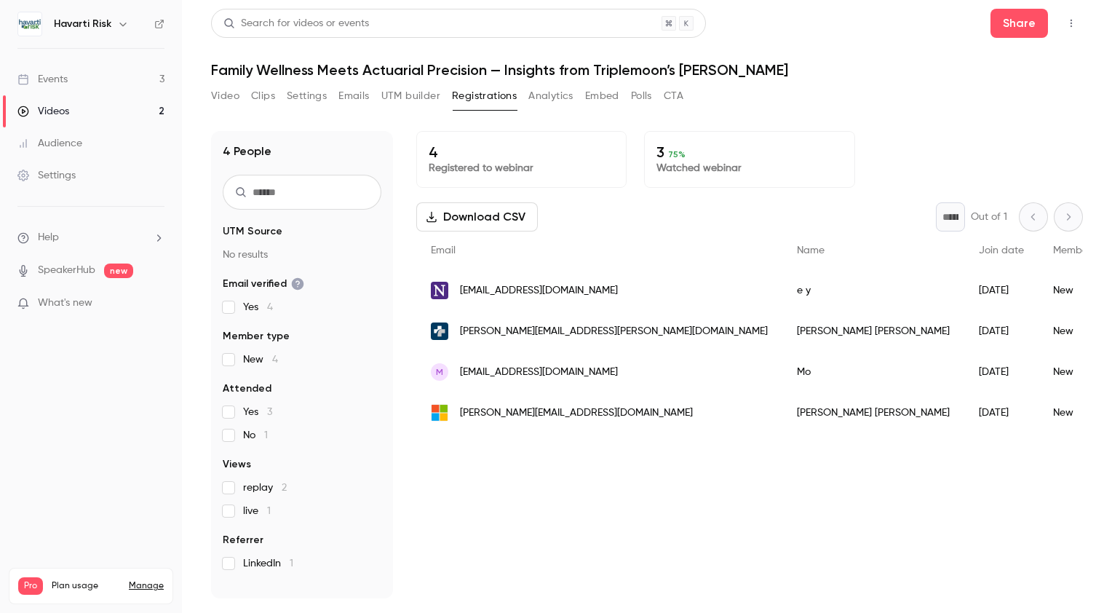  Describe the element at coordinates (91, 237) in the screenshot. I see `li: help-dropdown-opener` at that location.